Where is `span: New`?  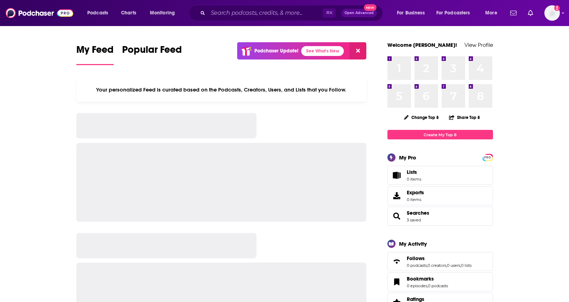
span: New is located at coordinates (370, 7).